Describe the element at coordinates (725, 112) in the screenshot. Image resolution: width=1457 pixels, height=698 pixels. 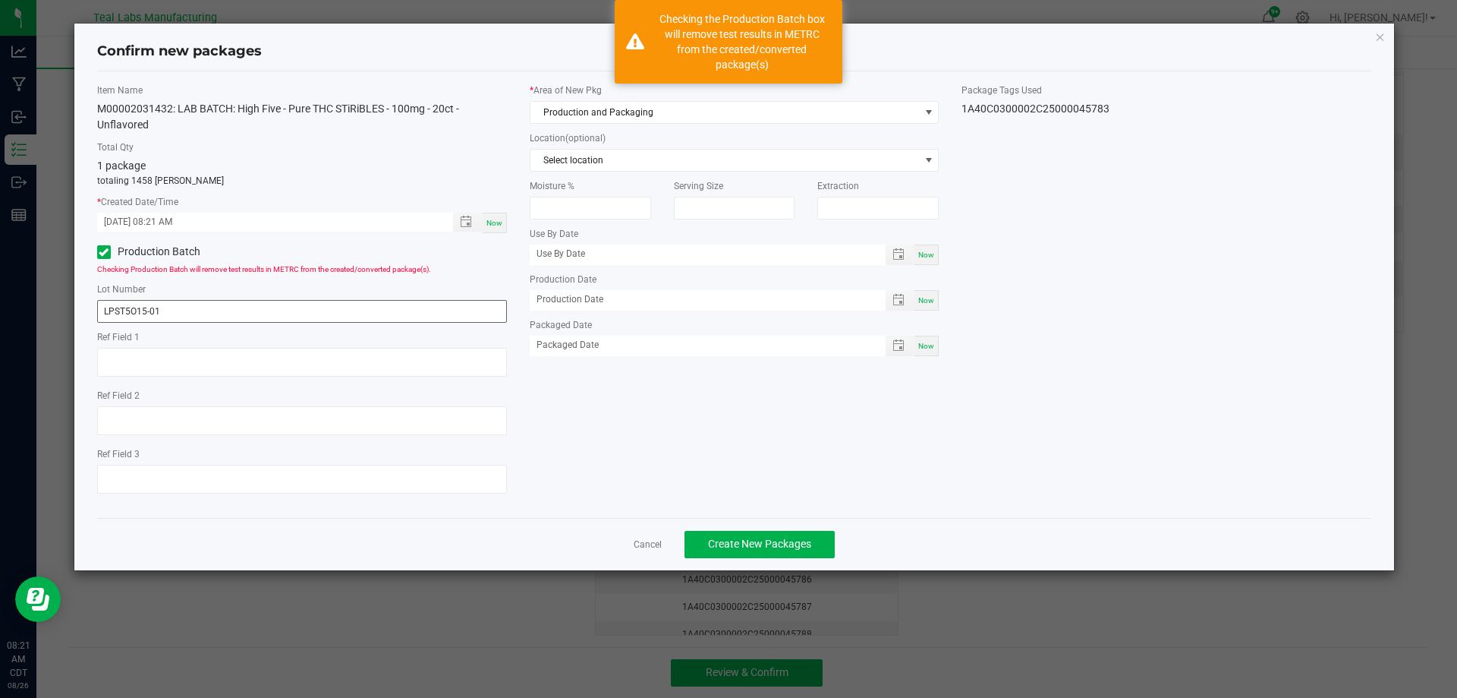
I see `span: Production and Packaging` at that location.